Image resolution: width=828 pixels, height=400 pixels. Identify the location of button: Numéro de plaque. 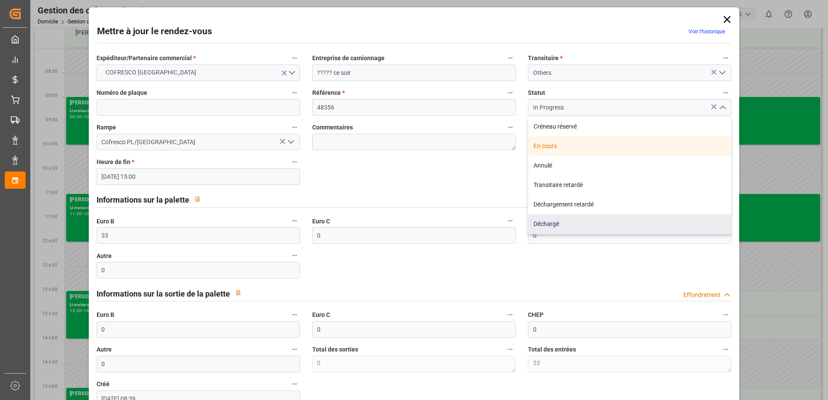
(295, 93).